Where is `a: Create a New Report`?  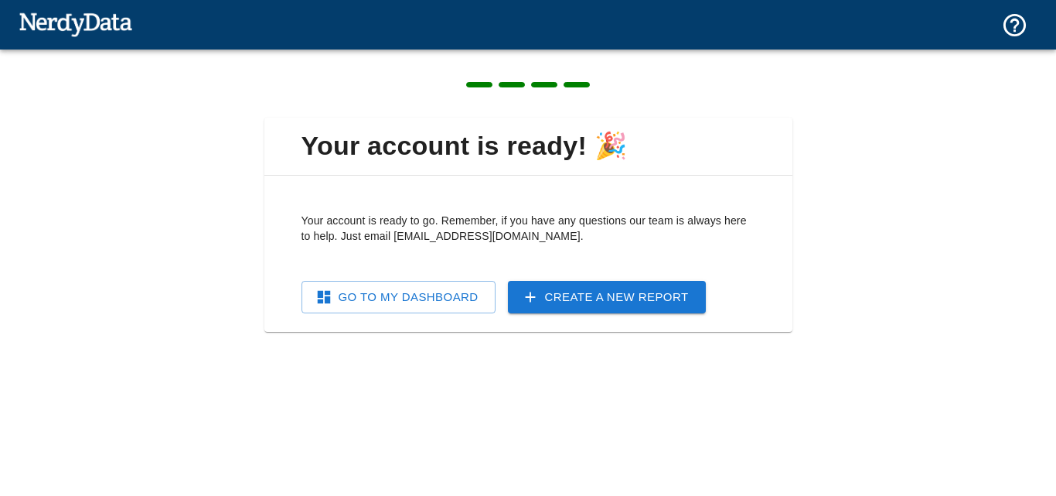 a: Create a New Report is located at coordinates (607, 297).